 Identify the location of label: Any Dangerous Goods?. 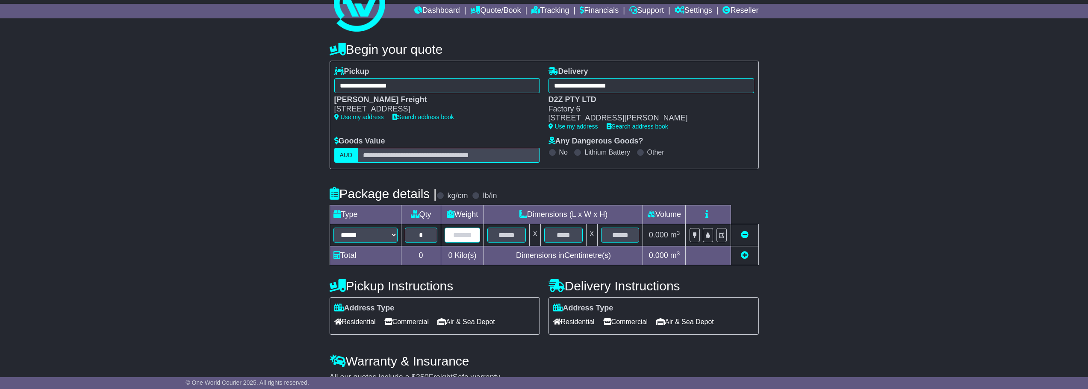
(596, 141).